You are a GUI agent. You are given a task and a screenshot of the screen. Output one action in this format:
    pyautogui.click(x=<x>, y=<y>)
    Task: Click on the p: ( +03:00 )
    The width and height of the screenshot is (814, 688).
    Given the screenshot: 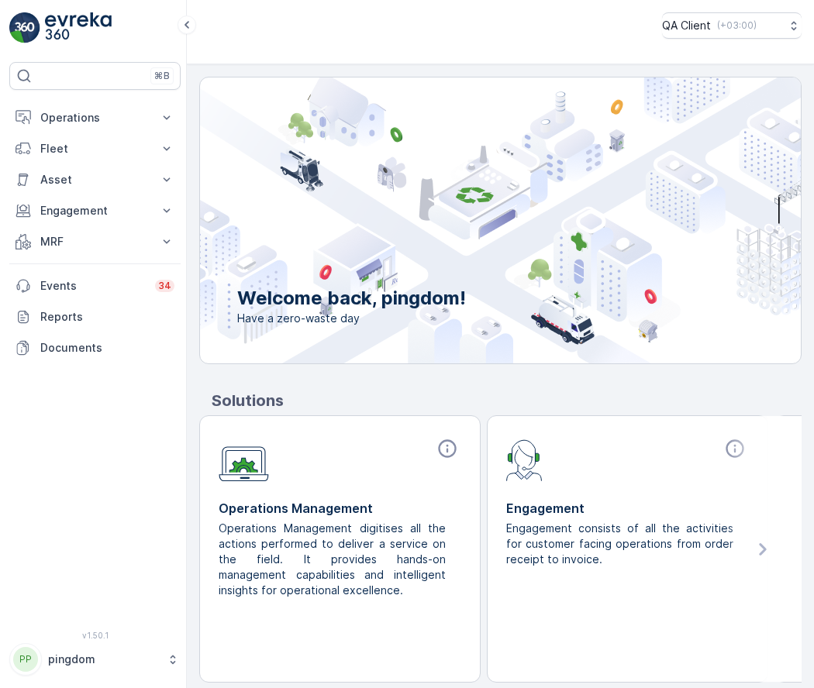 What is the action you would take?
    pyautogui.click(x=736, y=26)
    